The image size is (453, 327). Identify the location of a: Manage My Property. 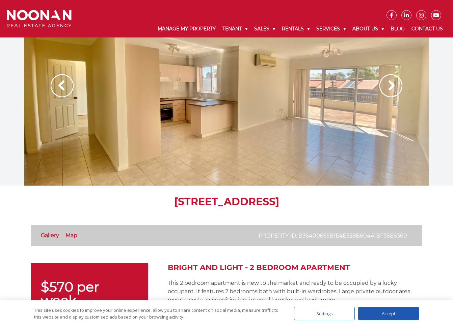
(187, 29).